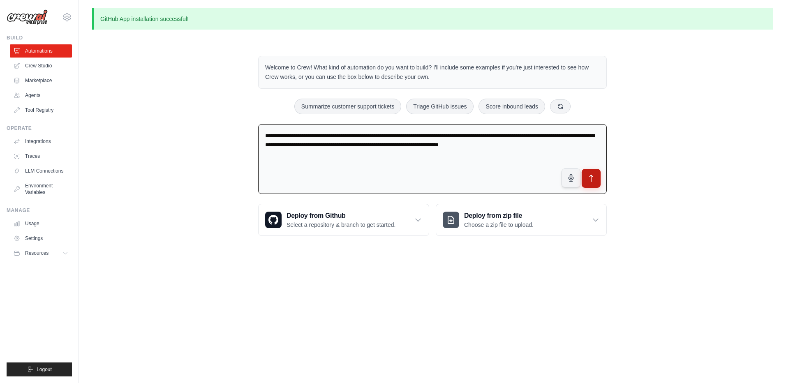 Image resolution: width=786 pixels, height=383 pixels. Describe the element at coordinates (41, 66) in the screenshot. I see `a: Crew Studio` at that location.